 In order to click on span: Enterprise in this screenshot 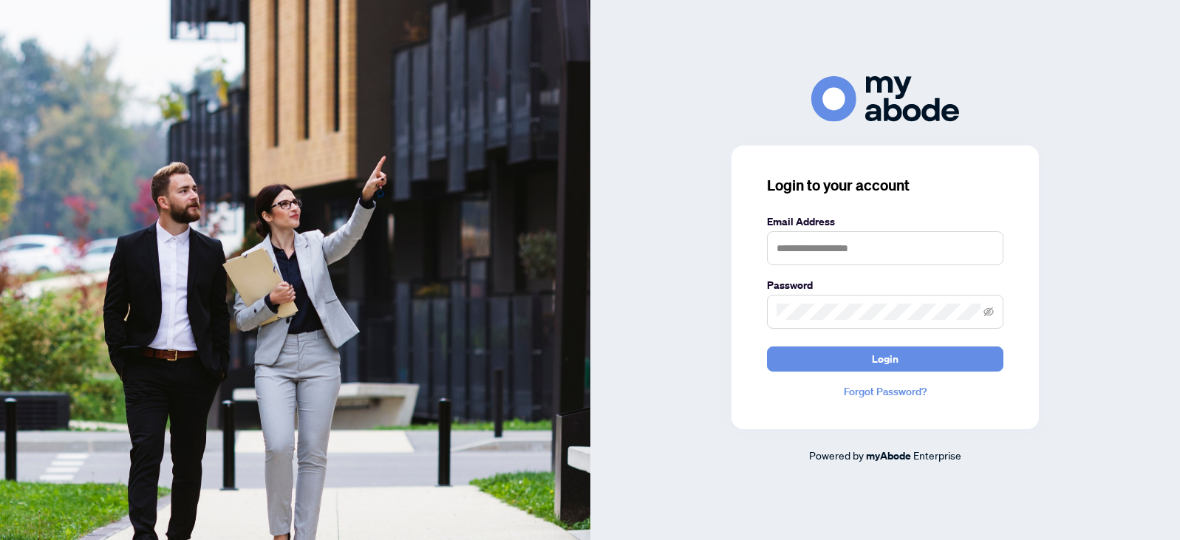, I will do `click(937, 455)`.